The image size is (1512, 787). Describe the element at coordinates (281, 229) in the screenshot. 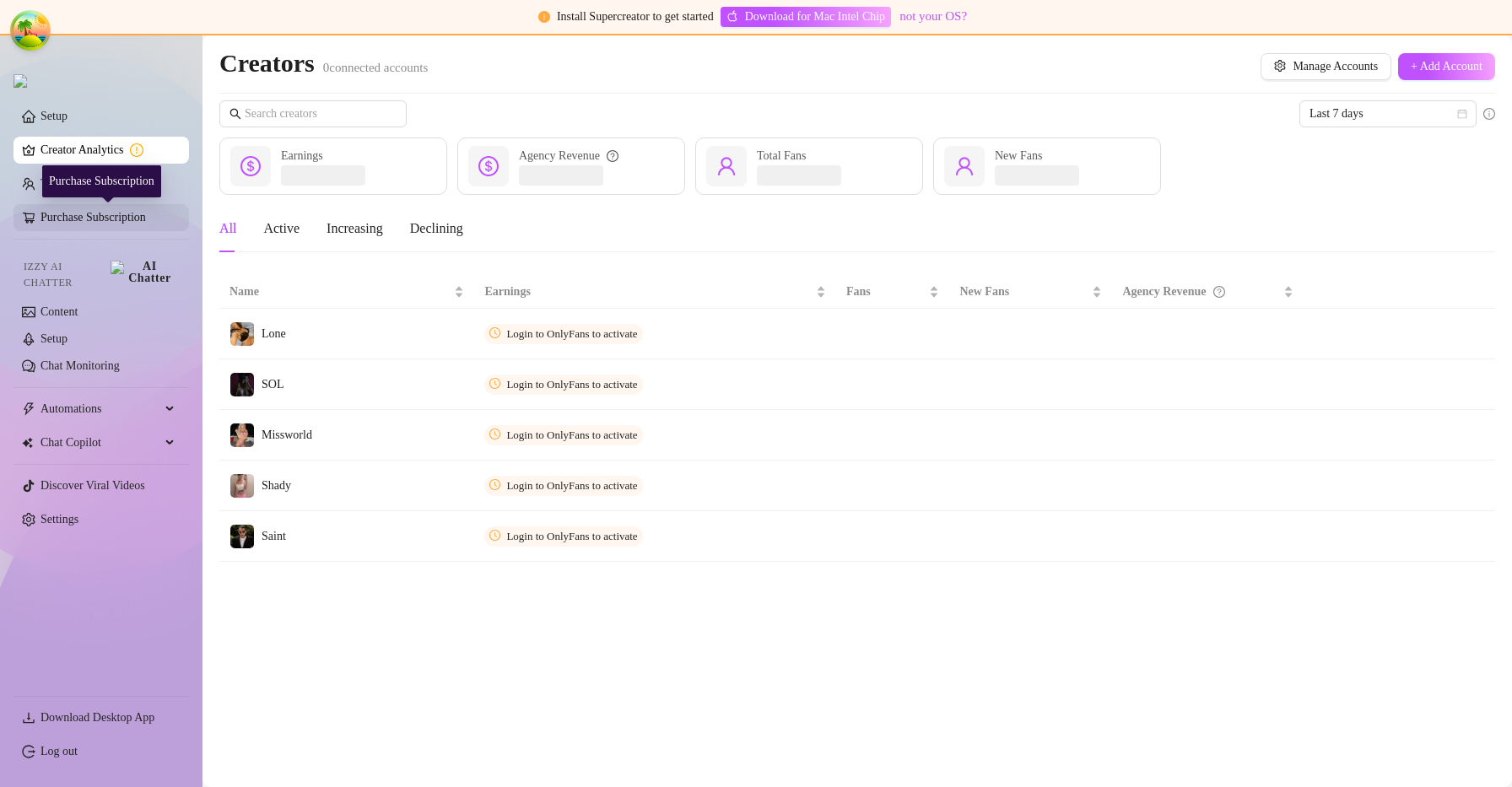

I see `div: Active` at that location.